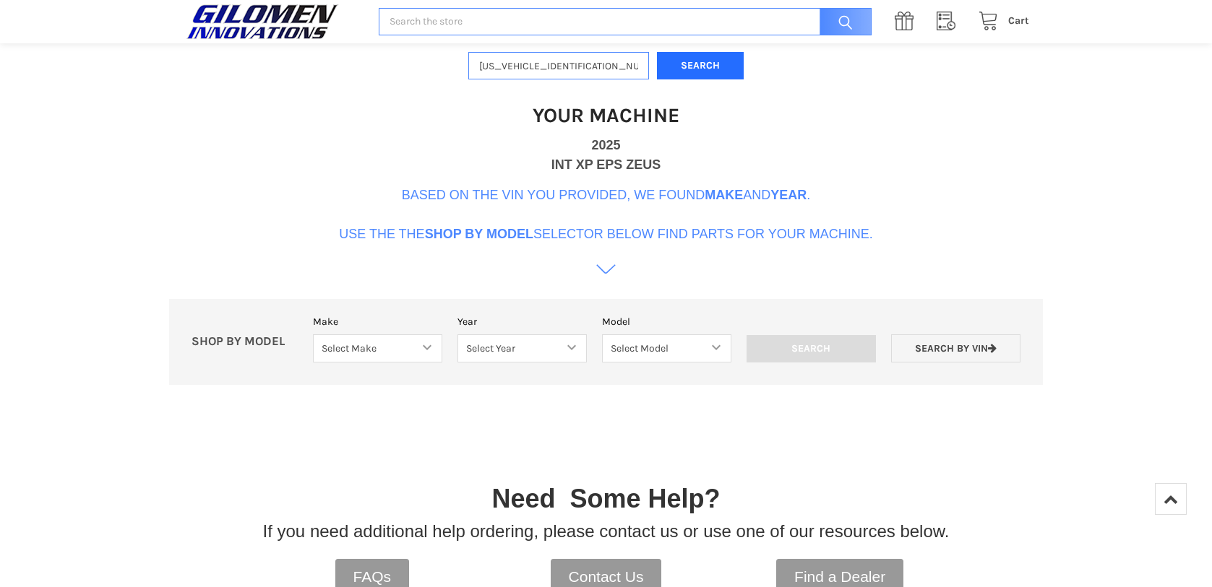 Image resolution: width=1212 pixels, height=587 pixels. I want to click on img: GILOMEN INNOVATIONS, so click(262, 22).